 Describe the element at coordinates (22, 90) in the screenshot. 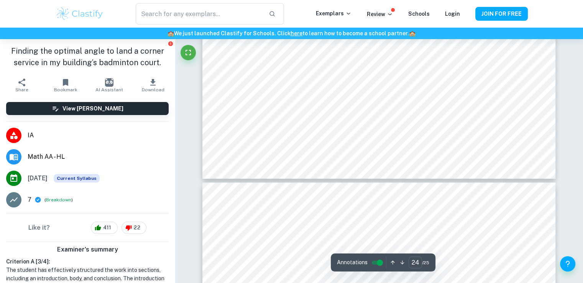

I see `span: Share` at that location.